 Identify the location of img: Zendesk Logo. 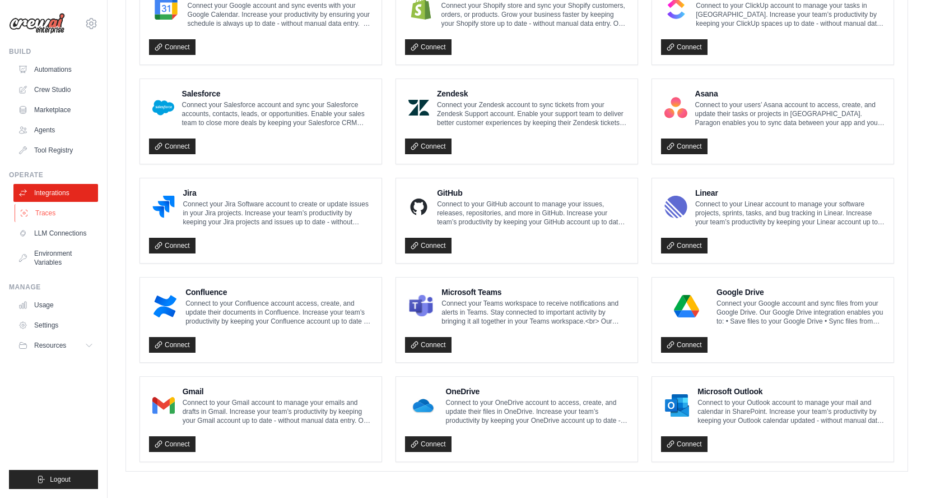
(419, 108).